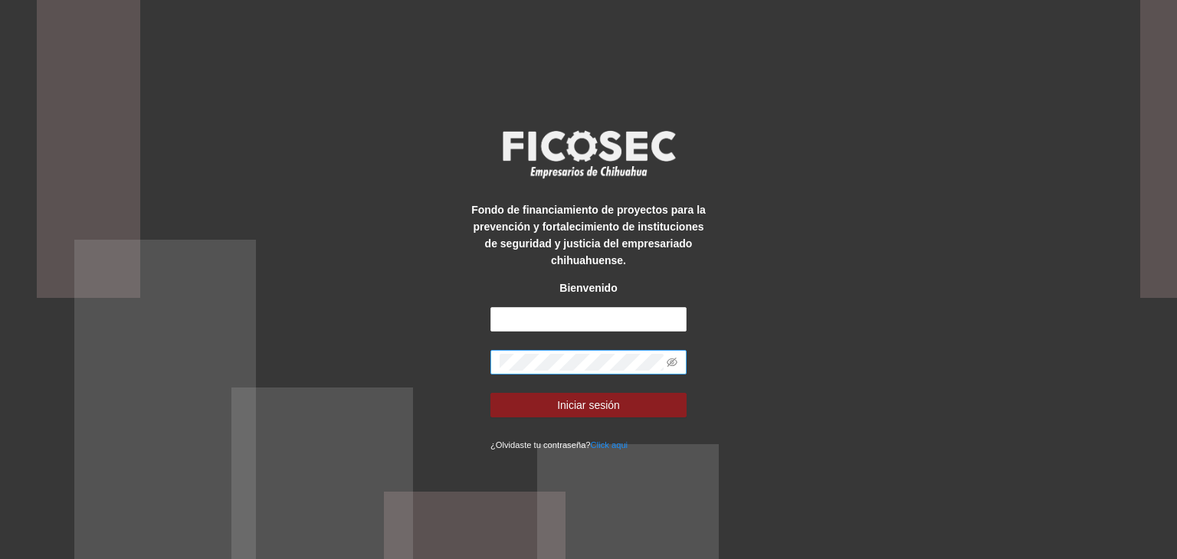 The image size is (1177, 559). Describe the element at coordinates (589, 405) in the screenshot. I see `span: Iniciar sesión` at that location.